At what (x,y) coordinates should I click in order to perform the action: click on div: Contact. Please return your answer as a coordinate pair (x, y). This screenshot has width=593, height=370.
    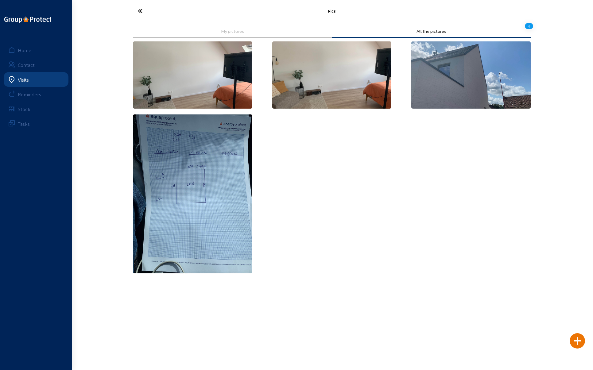
    Looking at the image, I should click on (26, 65).